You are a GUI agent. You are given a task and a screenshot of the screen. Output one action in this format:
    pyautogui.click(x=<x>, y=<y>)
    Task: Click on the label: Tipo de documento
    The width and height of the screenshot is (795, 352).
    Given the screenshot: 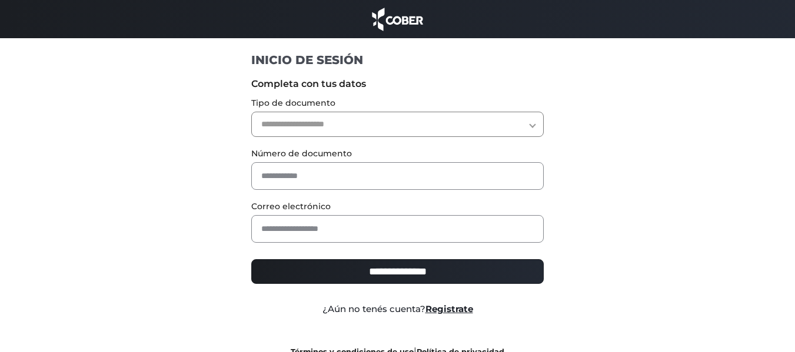 What is the action you would take?
    pyautogui.click(x=397, y=103)
    